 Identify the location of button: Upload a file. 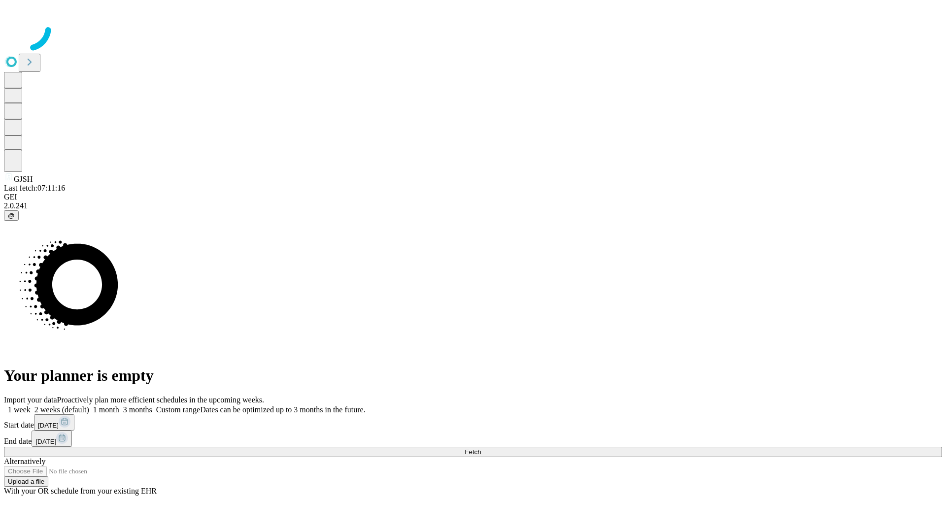
(26, 482).